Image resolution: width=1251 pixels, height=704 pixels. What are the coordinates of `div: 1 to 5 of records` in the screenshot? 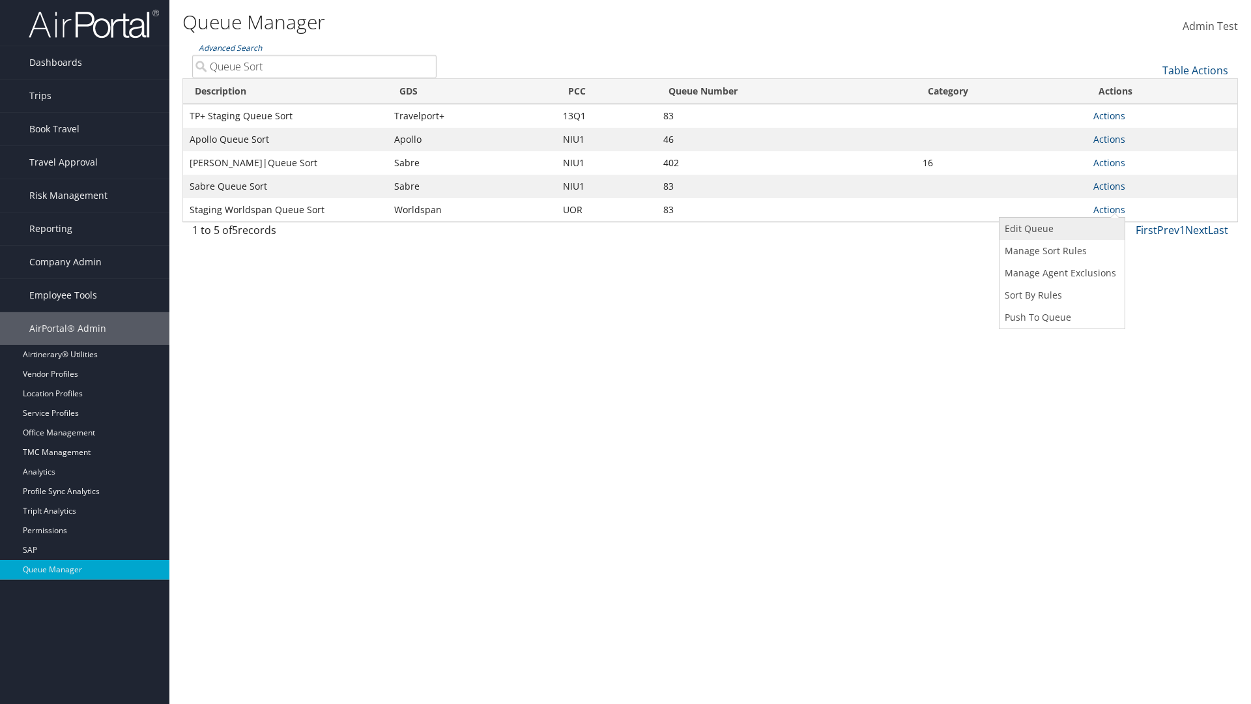 It's located at (314, 233).